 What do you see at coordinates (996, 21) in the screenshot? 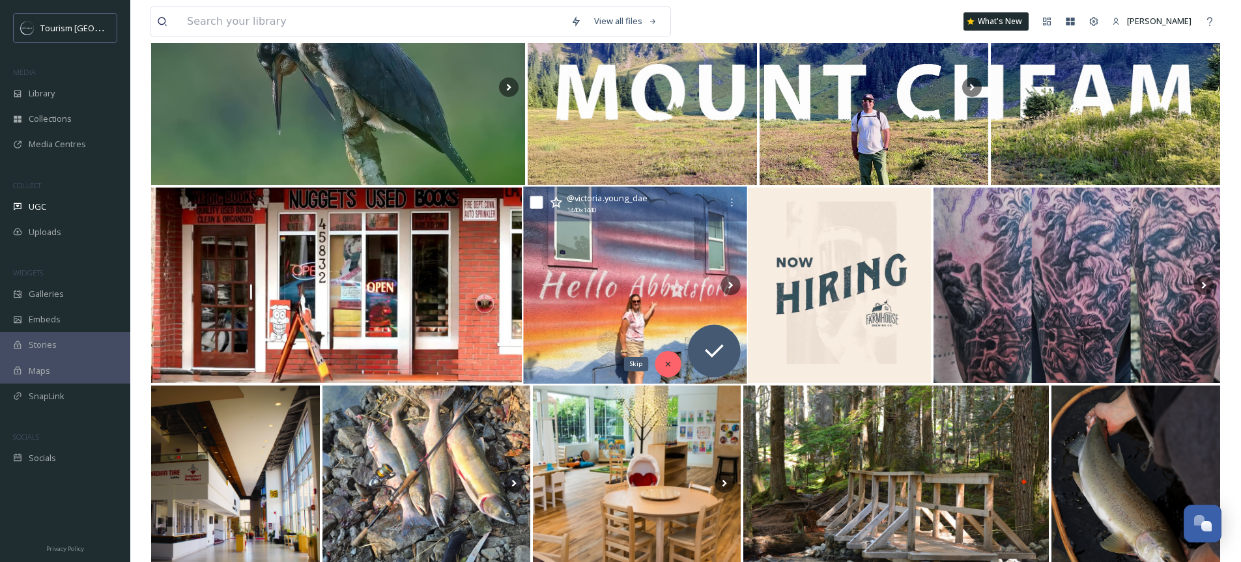
I see `a: What's New` at bounding box center [996, 21].